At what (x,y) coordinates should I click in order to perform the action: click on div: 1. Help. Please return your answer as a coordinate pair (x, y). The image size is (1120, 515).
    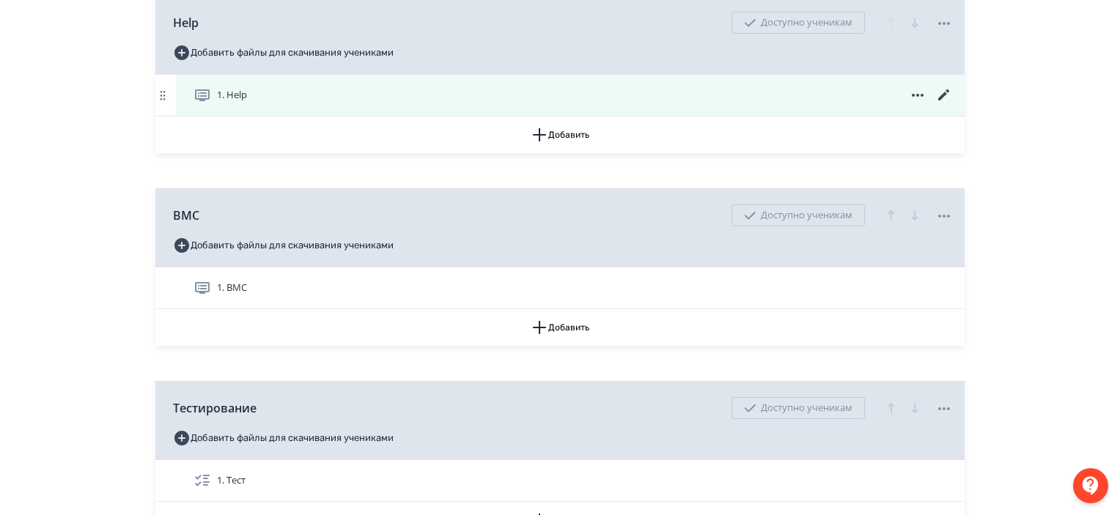
    Looking at the image, I should click on (560, 95).